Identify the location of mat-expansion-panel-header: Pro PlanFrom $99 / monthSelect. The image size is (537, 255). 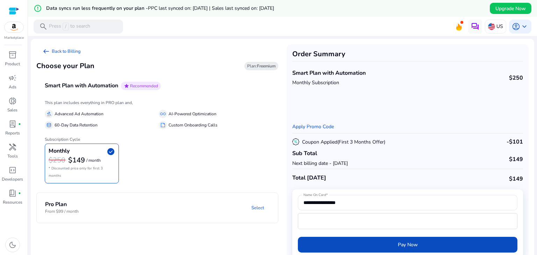
(166, 208).